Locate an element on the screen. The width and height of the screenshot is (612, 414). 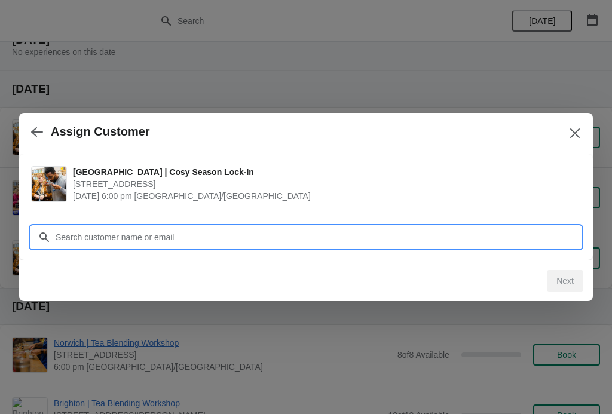
img: Norwich | Cosy Season Lock-In | 9 Back Of The Inns, Norwich NR2 1PT, UK | September 18 | 6:00 pm ... is located at coordinates (49, 184).